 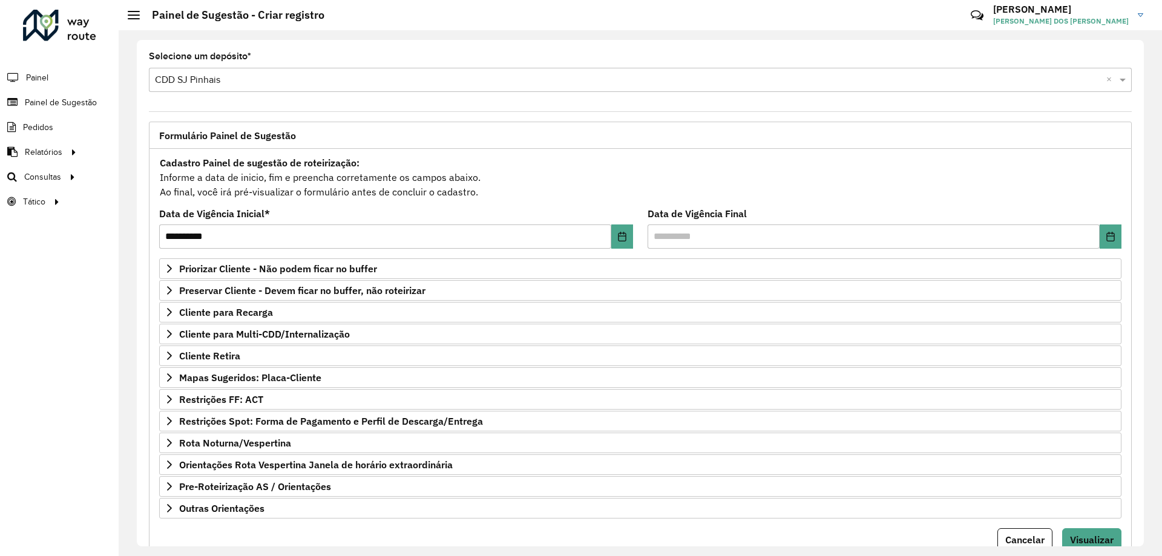 I want to click on a: Mapas Sugeridos: Placa-Cliente, so click(x=640, y=378).